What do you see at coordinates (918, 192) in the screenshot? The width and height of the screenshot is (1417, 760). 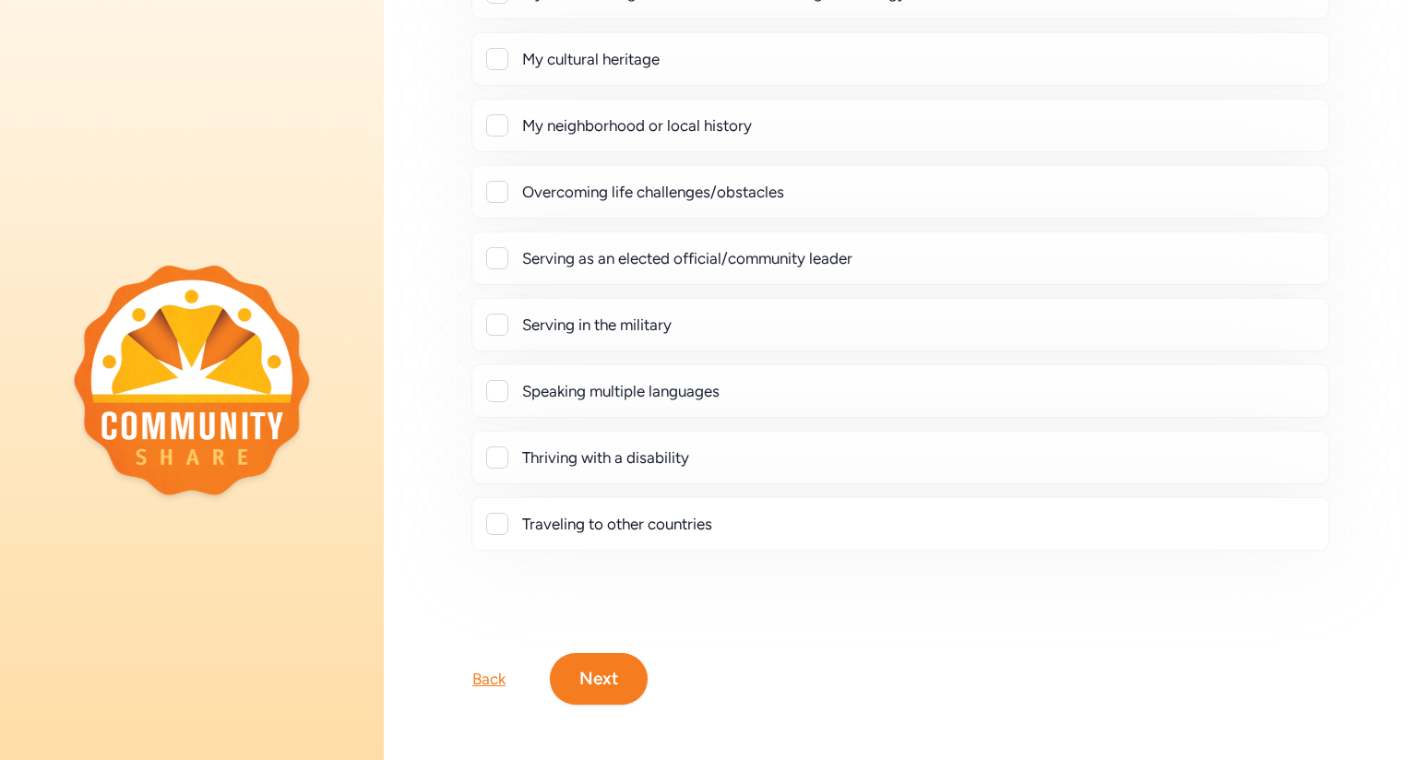 I see `div: Overcoming life challenges/obstacles` at bounding box center [918, 192].